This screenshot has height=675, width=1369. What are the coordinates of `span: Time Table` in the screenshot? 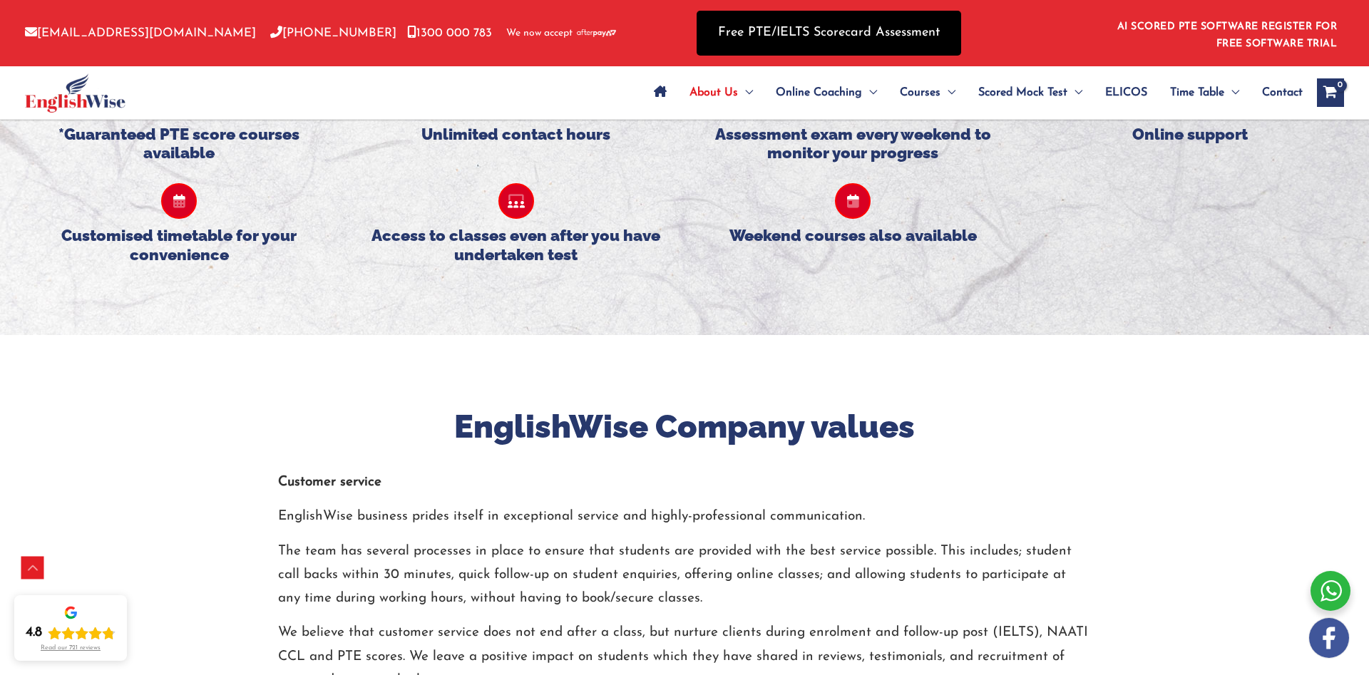 It's located at (1197, 93).